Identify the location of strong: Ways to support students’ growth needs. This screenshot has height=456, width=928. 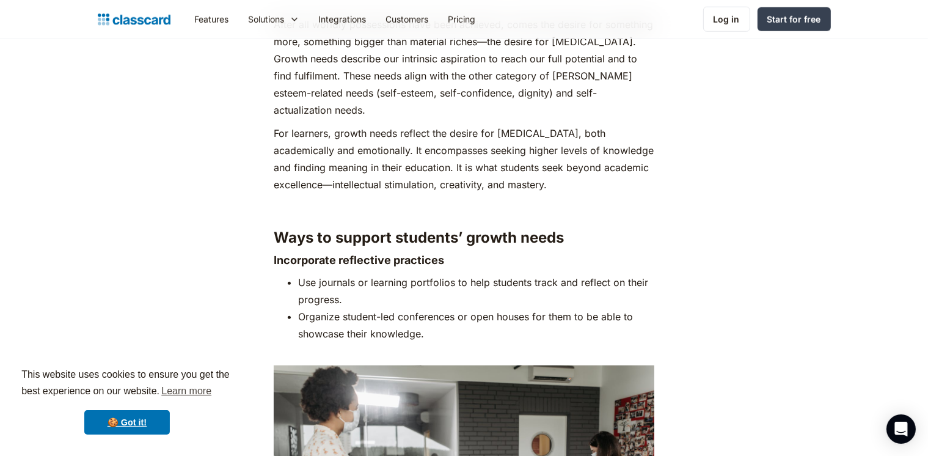
(419, 237).